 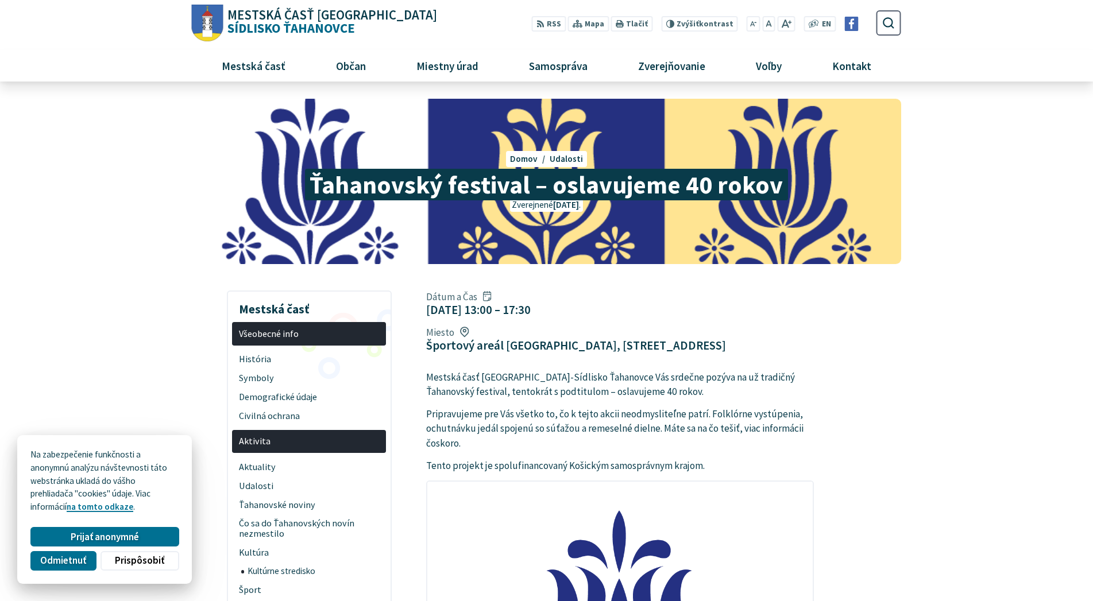 What do you see at coordinates (253, 65) in the screenshot?
I see `a: Mestská časť` at bounding box center [253, 65].